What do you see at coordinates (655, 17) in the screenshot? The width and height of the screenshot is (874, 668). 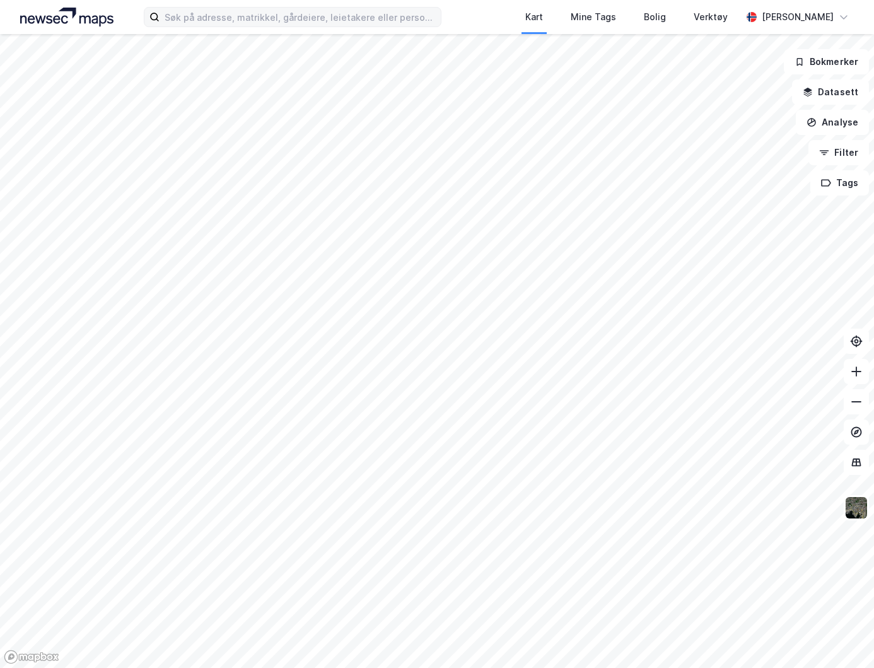 I see `div: Bolig` at bounding box center [655, 17].